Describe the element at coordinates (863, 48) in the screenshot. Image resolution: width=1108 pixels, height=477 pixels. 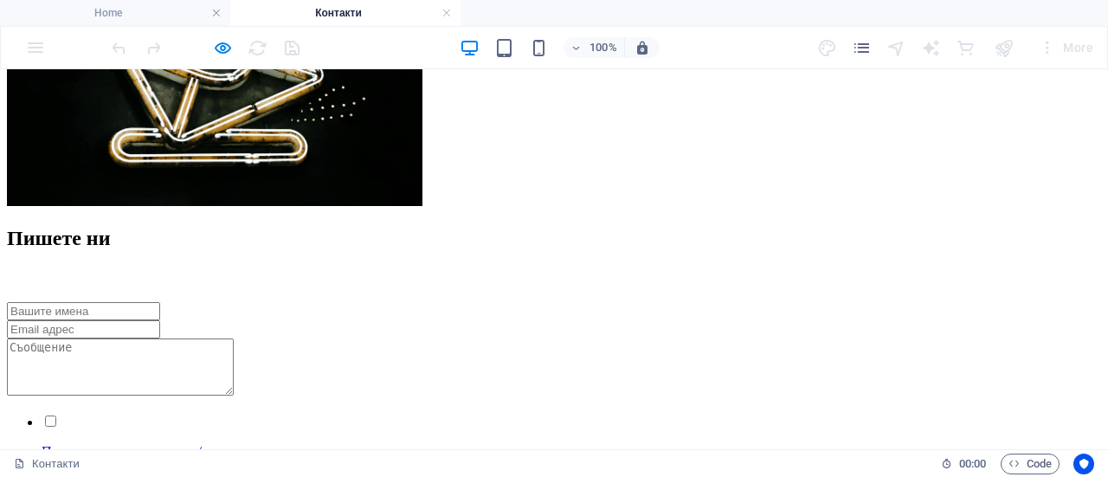
I see `button: pages` at that location.